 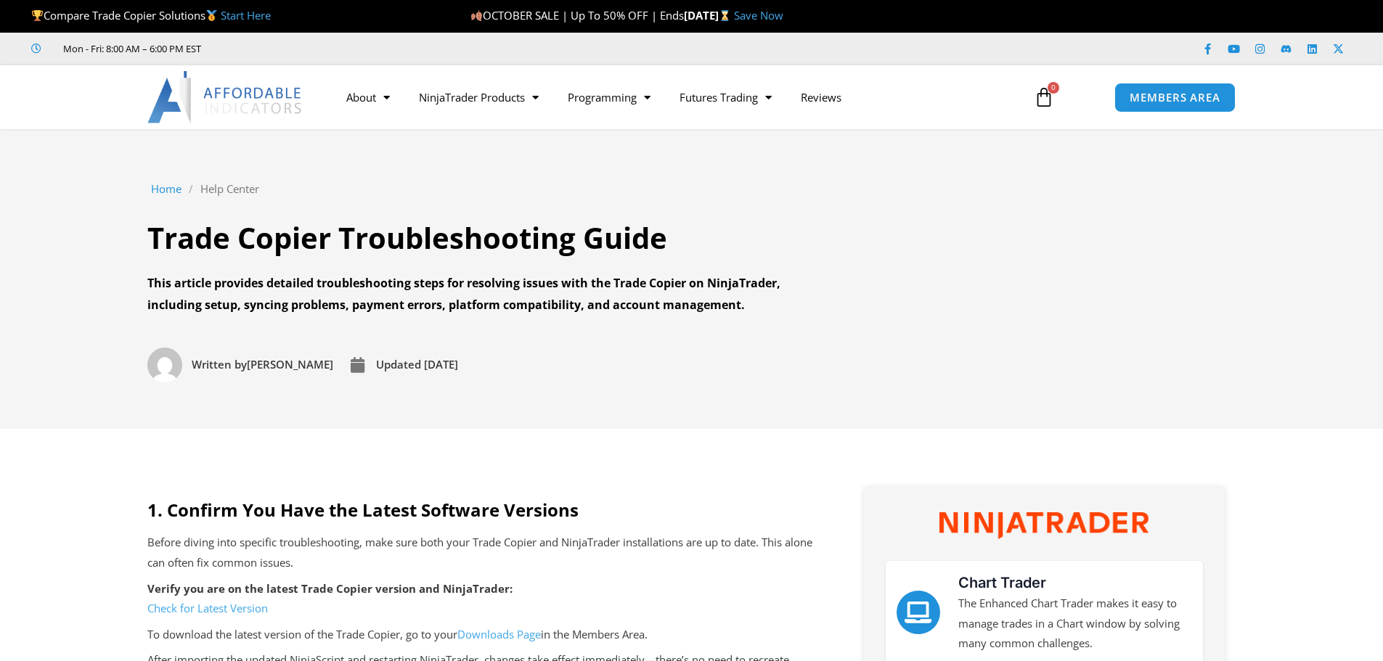 What do you see at coordinates (208, 608) in the screenshot?
I see `a: Check for Latest Version` at bounding box center [208, 608].